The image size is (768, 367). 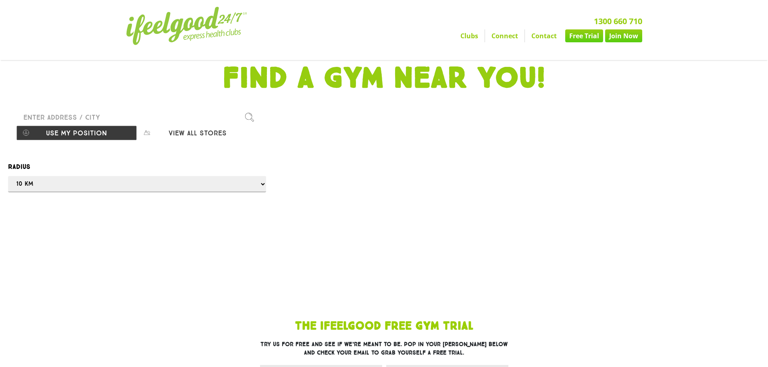 What do you see at coordinates (469, 36) in the screenshot?
I see `a: Clubs` at bounding box center [469, 36].